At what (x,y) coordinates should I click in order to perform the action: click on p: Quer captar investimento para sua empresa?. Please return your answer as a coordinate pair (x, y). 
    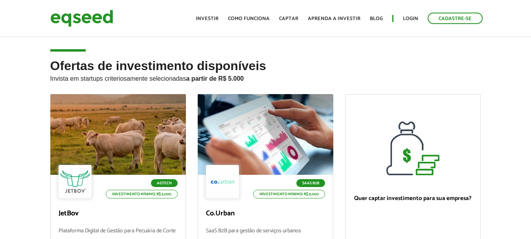
    Looking at the image, I should click on (413, 198).